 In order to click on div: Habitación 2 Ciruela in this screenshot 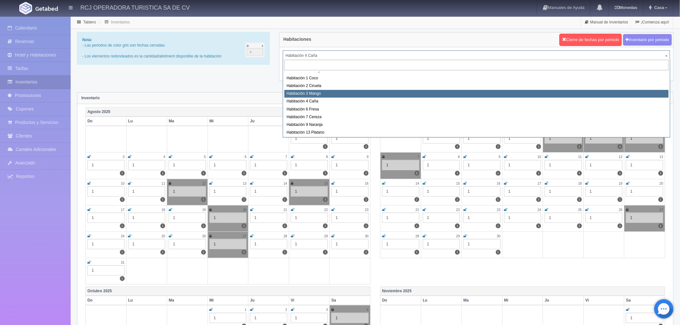, I will do `click(476, 86)`.